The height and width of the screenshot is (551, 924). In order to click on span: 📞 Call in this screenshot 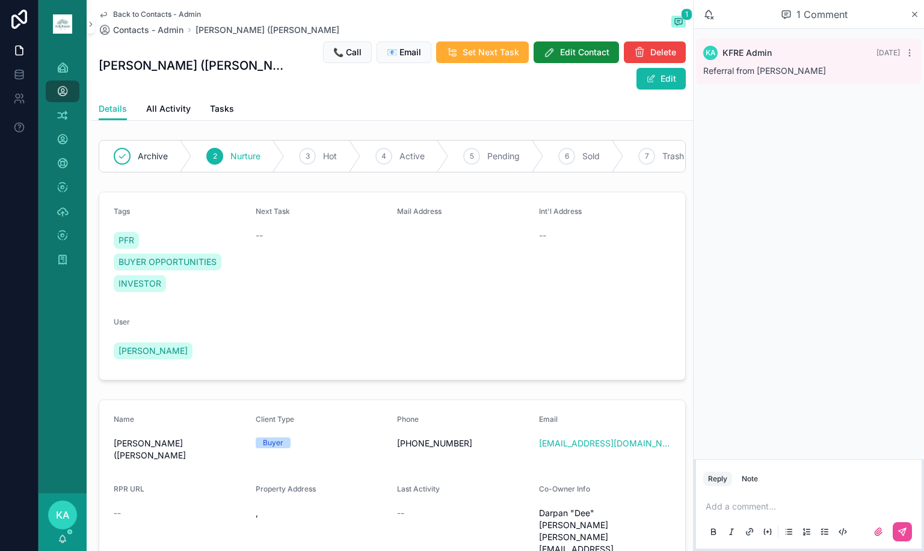, I will do `click(347, 52)`.